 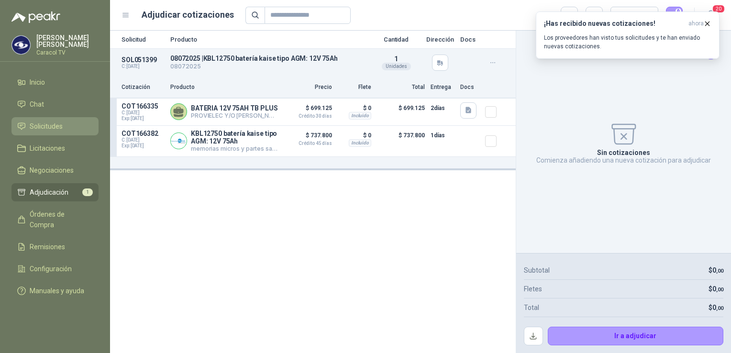 I want to click on p: KBL12750 batería kaise tipo AGM: 12V 75Ah, so click(x=235, y=137).